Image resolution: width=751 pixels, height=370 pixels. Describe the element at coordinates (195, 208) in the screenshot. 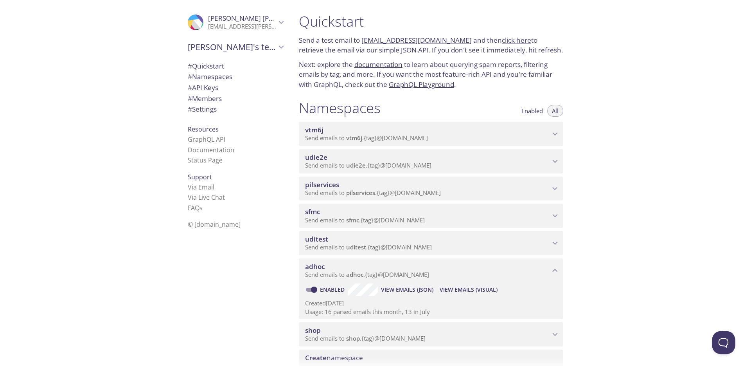

I see `a: FAQ` at that location.